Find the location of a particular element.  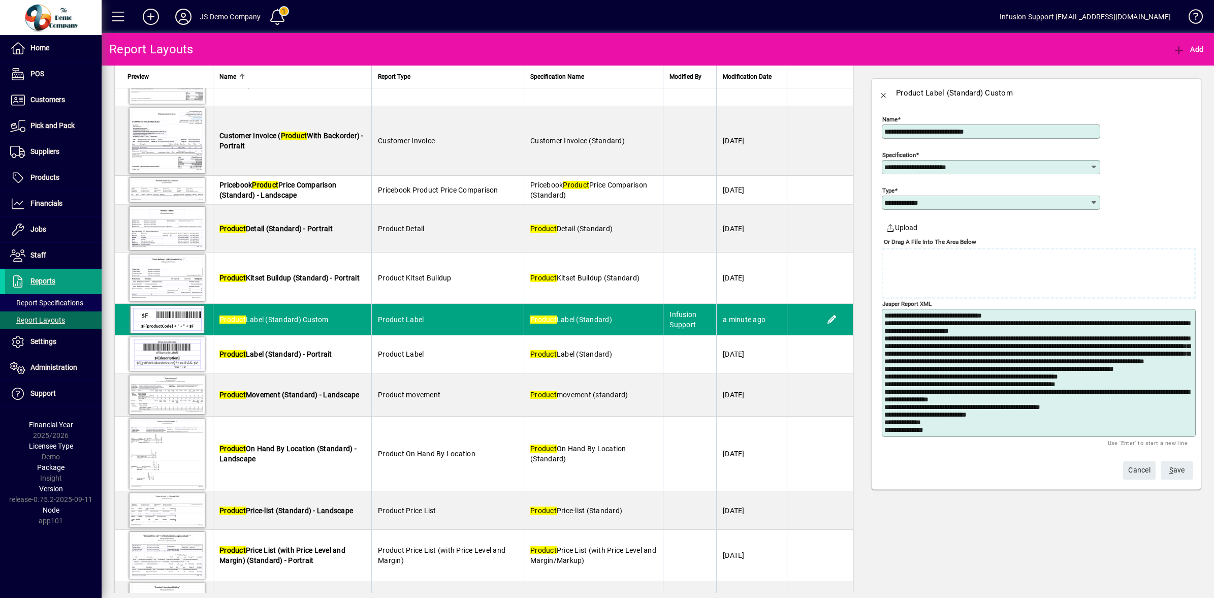

span: Detail (Standard) is located at coordinates (571, 229).